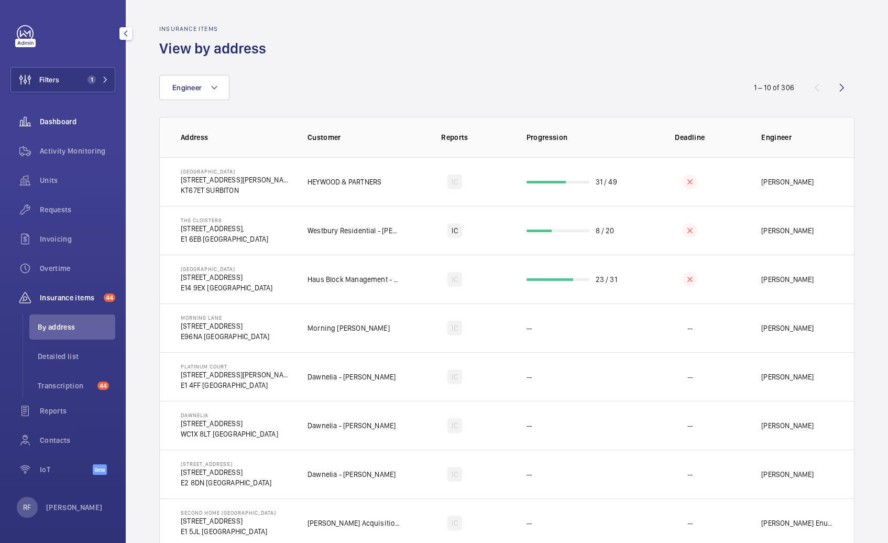 The height and width of the screenshot is (543, 888). Describe the element at coordinates (455, 137) in the screenshot. I see `p: Reports` at that location.